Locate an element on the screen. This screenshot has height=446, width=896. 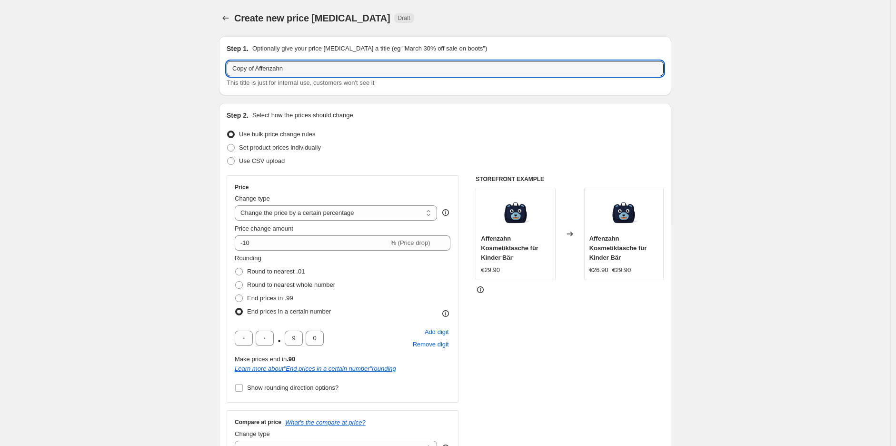
span: Draft is located at coordinates (404, 18).